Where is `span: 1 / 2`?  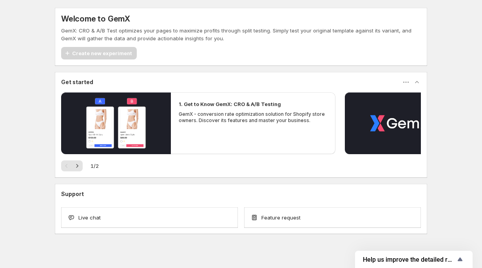
span: 1 / 2 is located at coordinates (94, 166).